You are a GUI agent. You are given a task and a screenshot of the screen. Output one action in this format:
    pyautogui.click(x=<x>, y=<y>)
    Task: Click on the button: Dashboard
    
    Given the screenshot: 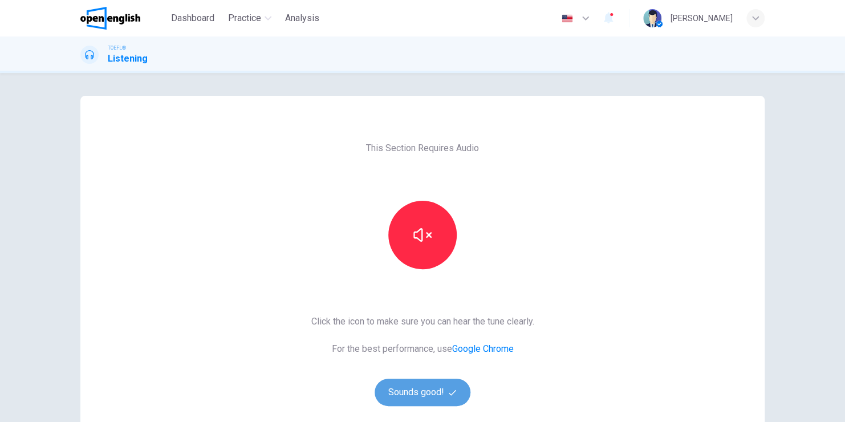 What is the action you would take?
    pyautogui.click(x=193, y=18)
    